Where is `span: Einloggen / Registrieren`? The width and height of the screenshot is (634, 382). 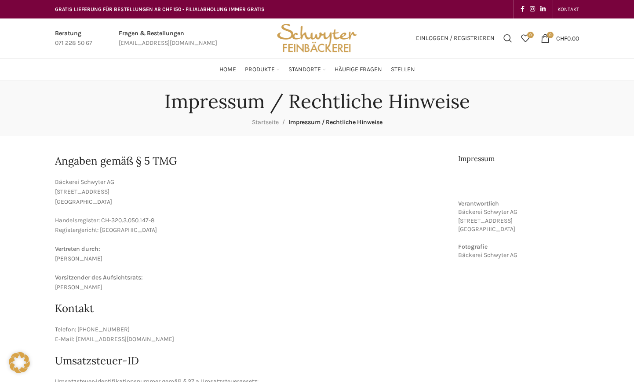 span: Einloggen / Registrieren is located at coordinates (455, 38).